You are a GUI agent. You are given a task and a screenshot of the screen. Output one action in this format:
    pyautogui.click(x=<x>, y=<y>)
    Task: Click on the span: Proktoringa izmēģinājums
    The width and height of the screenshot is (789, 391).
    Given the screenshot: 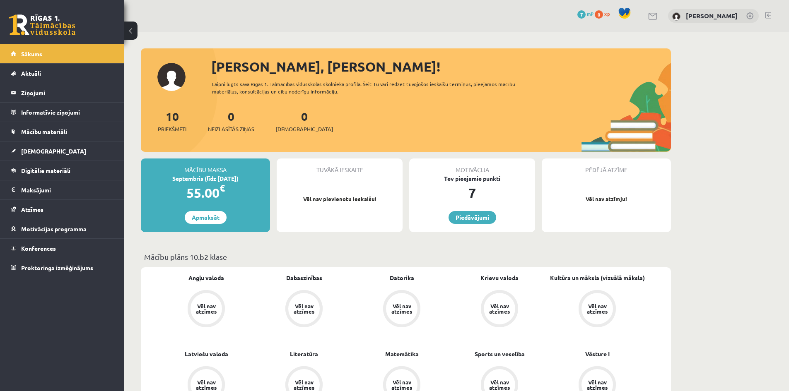 What is the action you would take?
    pyautogui.click(x=57, y=268)
    